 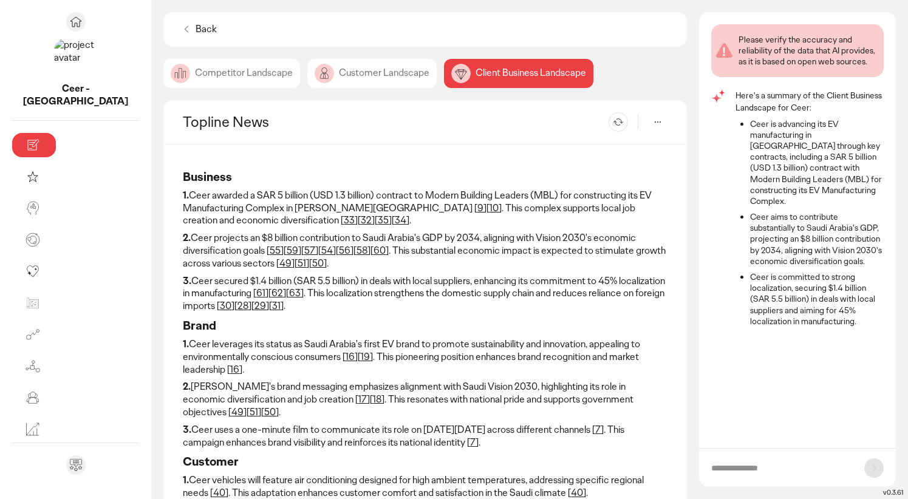 What do you see at coordinates (380, 250) in the screenshot?
I see `a: 60` at bounding box center [380, 250].